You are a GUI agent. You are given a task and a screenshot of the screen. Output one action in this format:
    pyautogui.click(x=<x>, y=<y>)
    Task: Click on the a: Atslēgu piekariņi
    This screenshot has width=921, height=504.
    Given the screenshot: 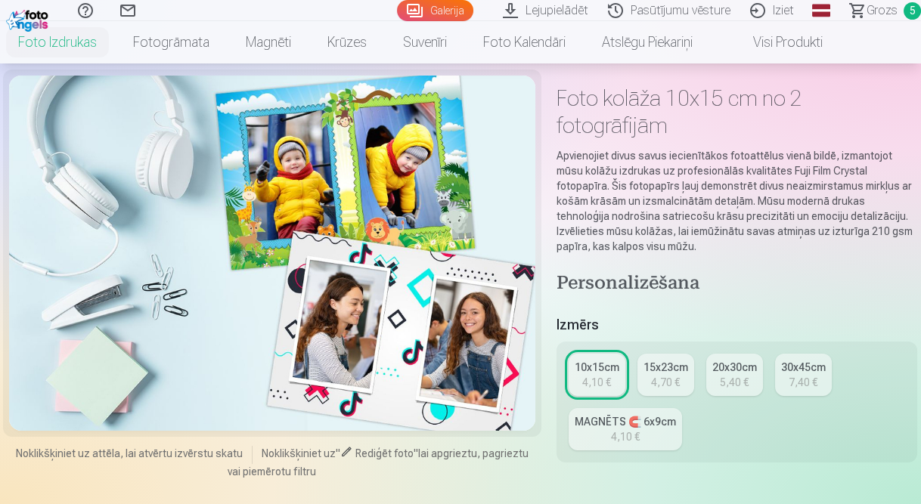 What is the action you would take?
    pyautogui.click(x=647, y=42)
    